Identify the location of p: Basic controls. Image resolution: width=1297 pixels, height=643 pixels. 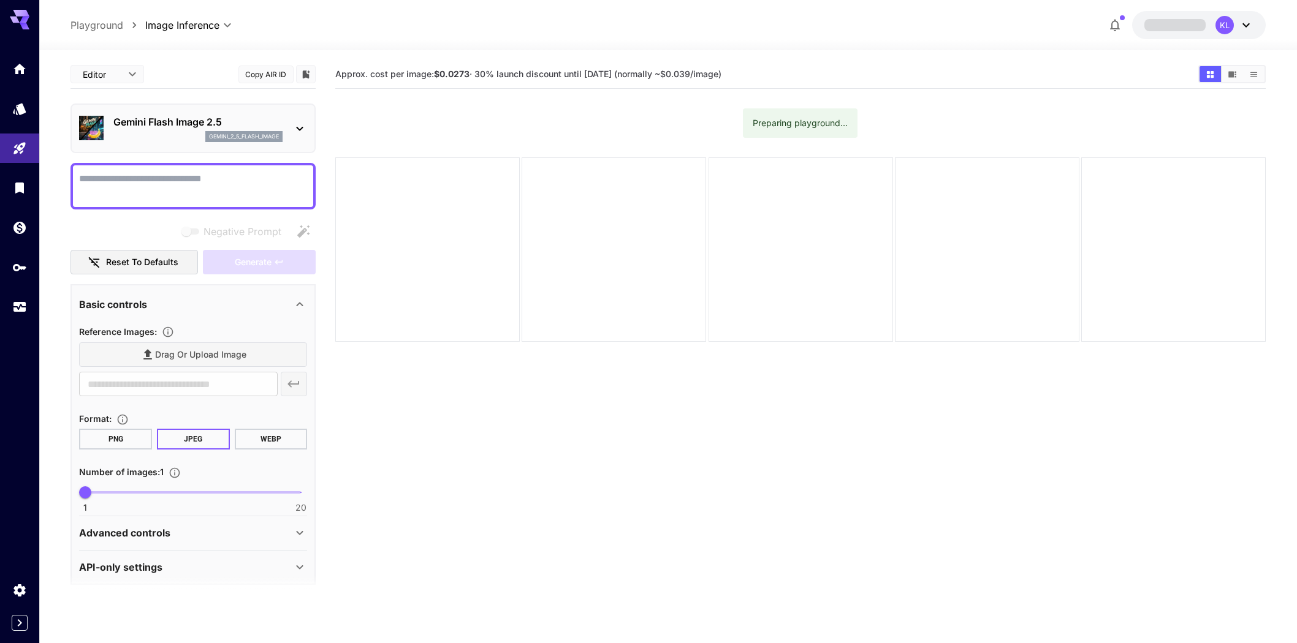
(113, 305).